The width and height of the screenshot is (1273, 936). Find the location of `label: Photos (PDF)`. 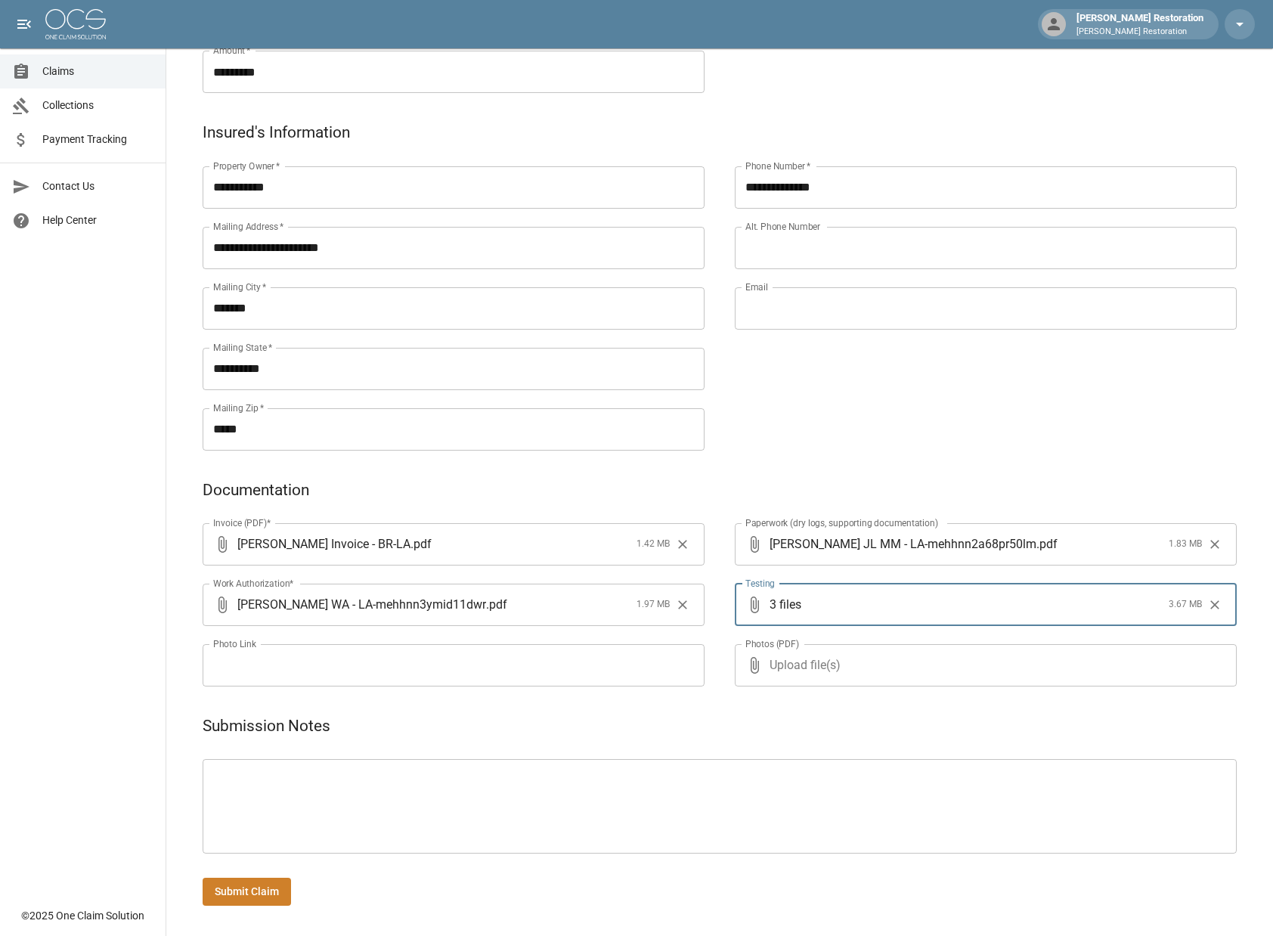

label: Photos (PDF) is located at coordinates (772, 643).